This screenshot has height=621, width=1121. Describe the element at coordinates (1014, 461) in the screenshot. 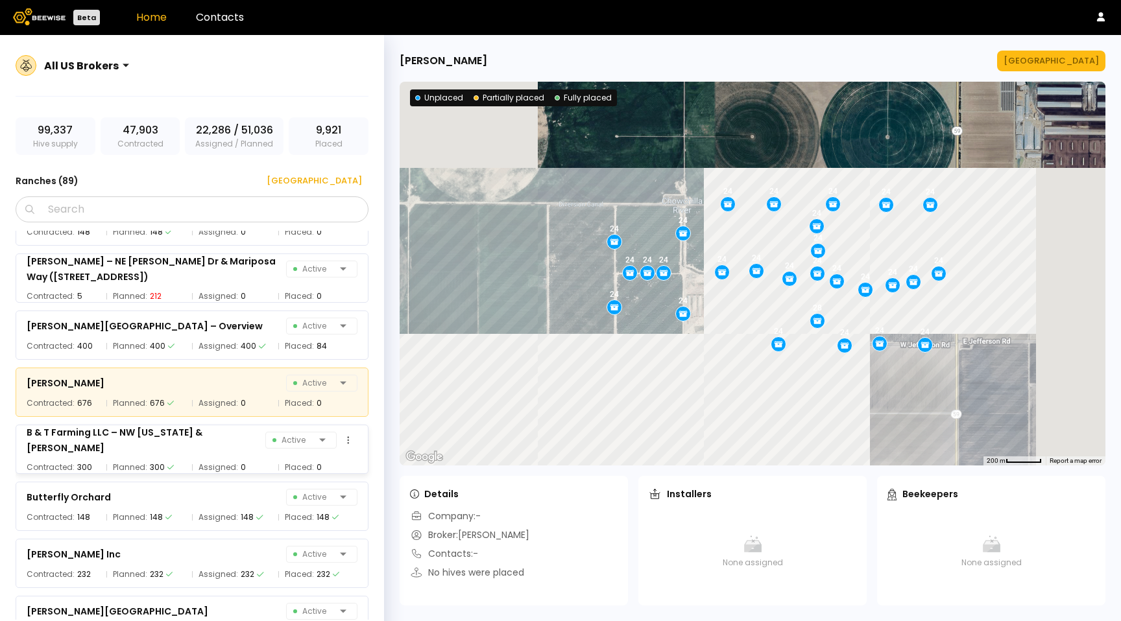

I see `button: Map Scale: 200 m per 52 pixels` at that location.